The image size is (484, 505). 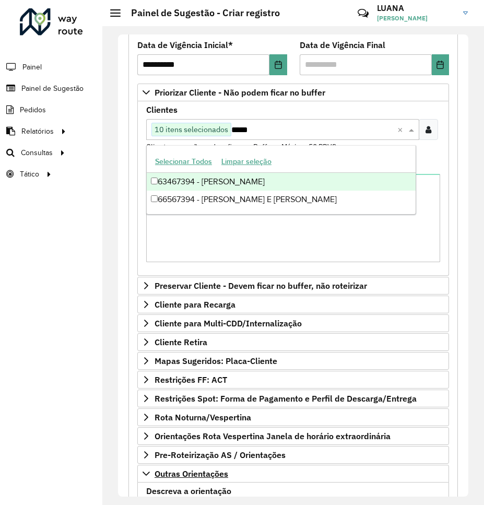 What do you see at coordinates (293, 92) in the screenshot?
I see `a: Priorizar Cliente - Não podem ficar no buffer` at bounding box center [293, 92].